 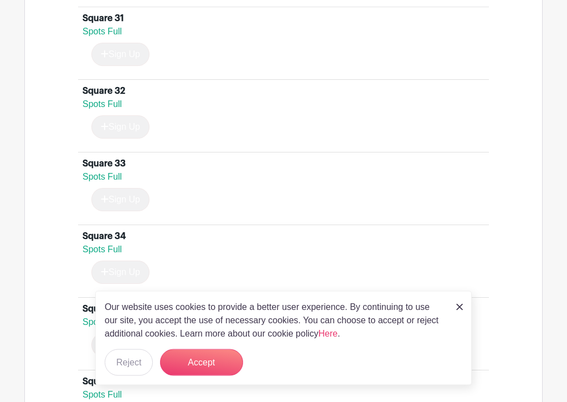 What do you see at coordinates (129, 362) in the screenshot?
I see `button: Reject` at bounding box center [129, 362].